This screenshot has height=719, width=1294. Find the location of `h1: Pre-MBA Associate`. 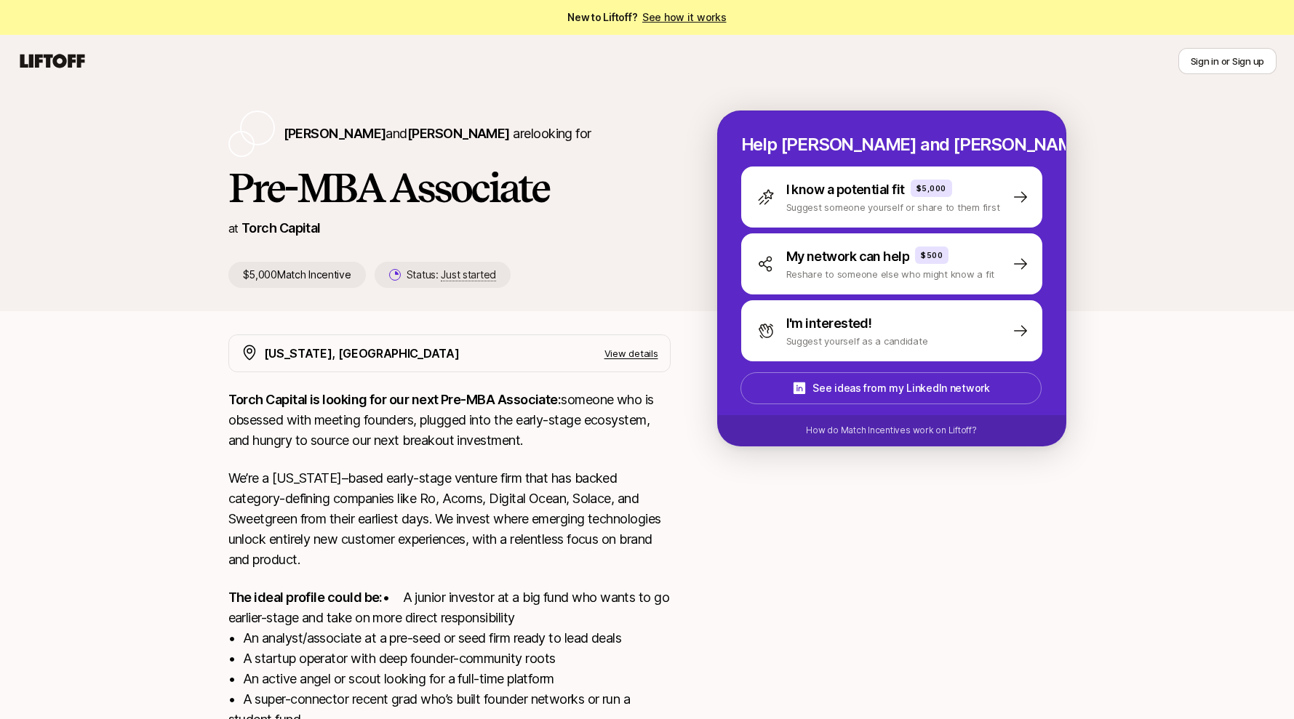

h1: Pre-MBA Associate is located at coordinates (449, 188).